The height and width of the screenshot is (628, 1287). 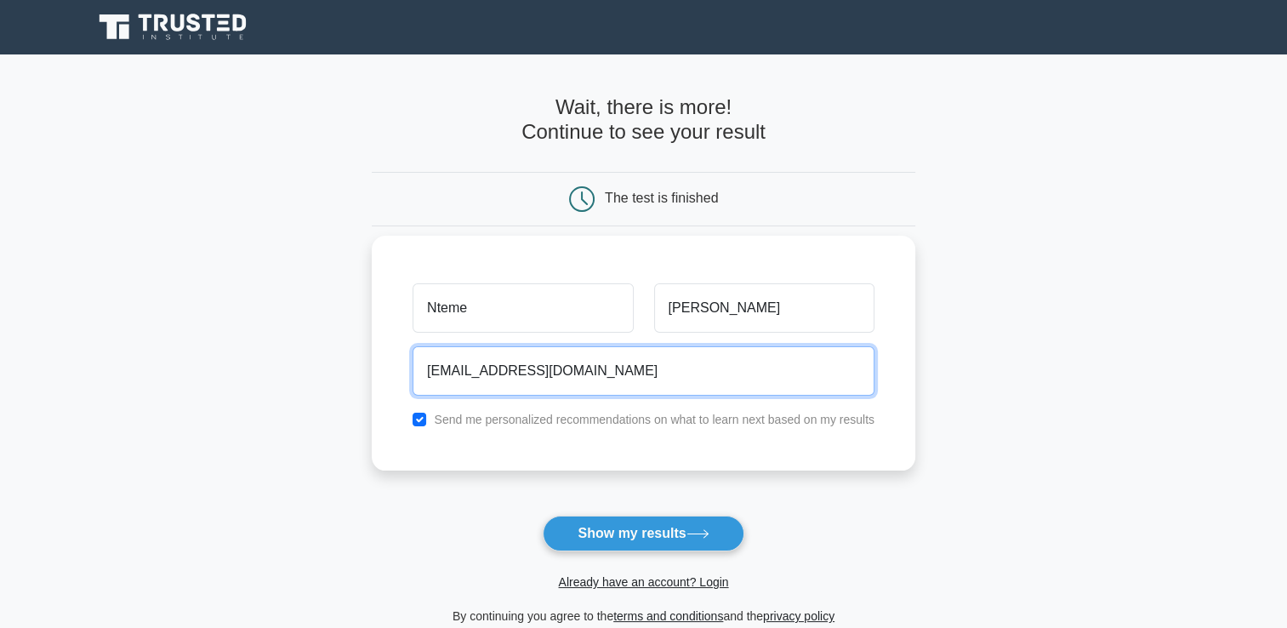 What do you see at coordinates (643, 371) in the screenshot?
I see `input: Email` at bounding box center [643, 371].